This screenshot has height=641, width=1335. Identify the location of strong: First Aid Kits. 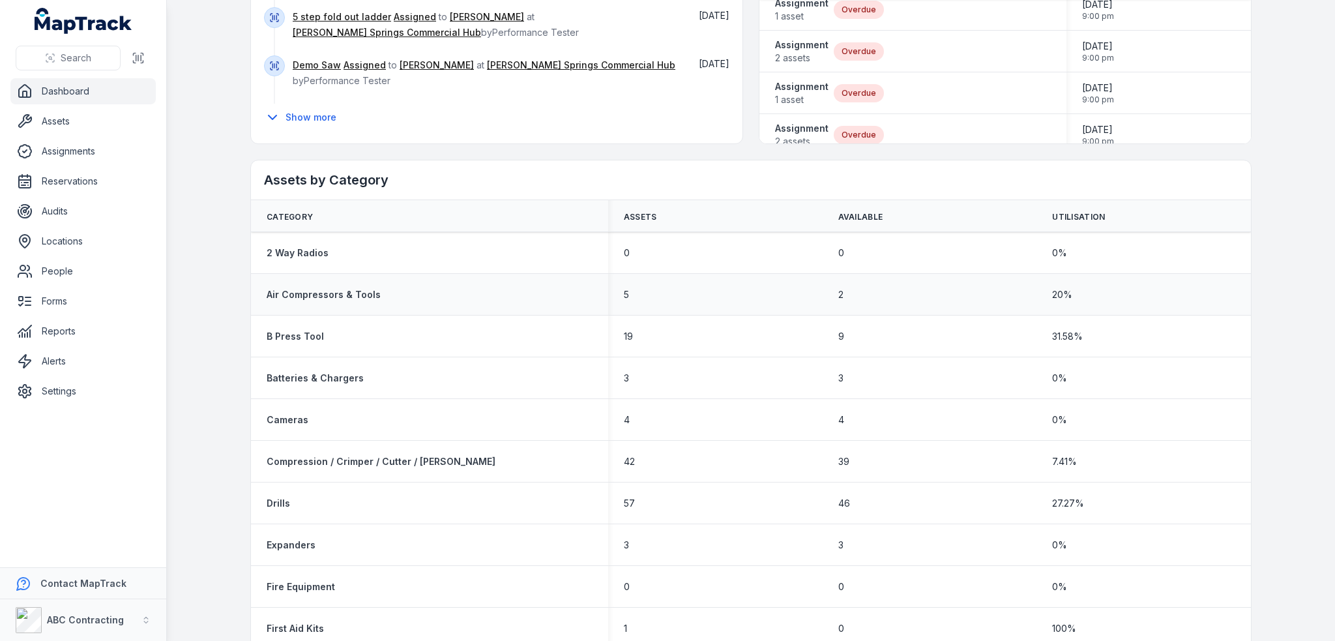
(295, 628).